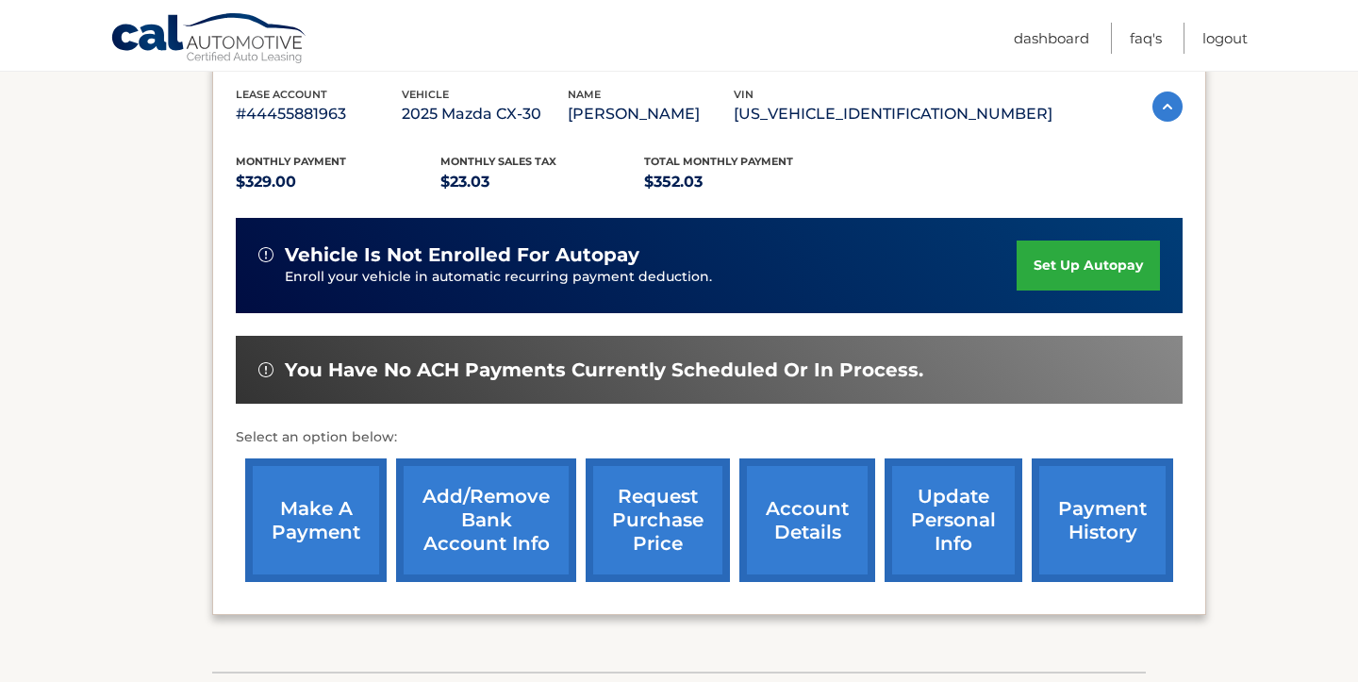 Image resolution: width=1358 pixels, height=682 pixels. I want to click on span: vehicle is not enrolled for autopay, so click(462, 255).